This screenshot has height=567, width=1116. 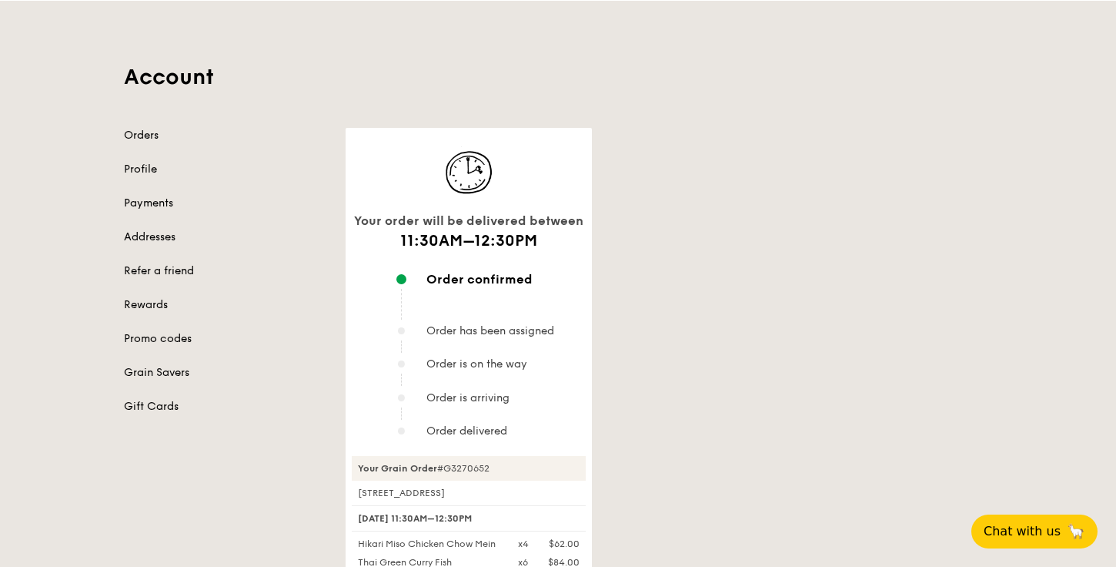 I want to click on a: Refer a friend, so click(x=226, y=271).